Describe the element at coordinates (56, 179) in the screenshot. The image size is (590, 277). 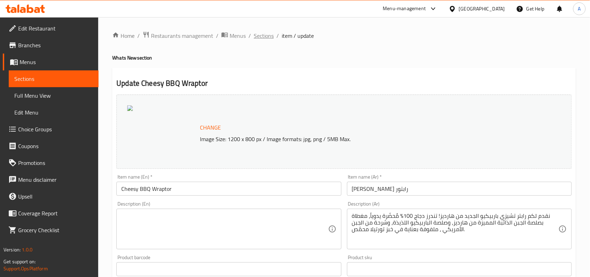
I see `span: Menu disclaimer` at that location.